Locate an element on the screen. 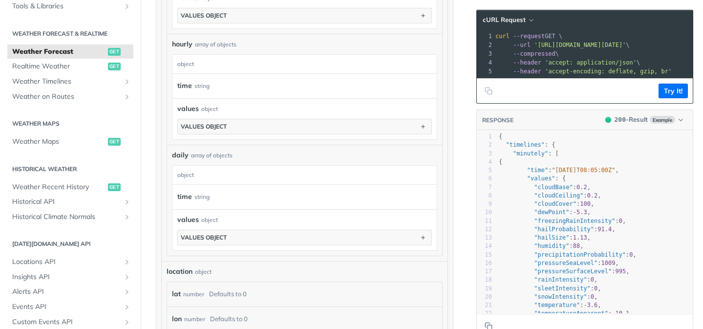  span: Example is located at coordinates (662, 120).